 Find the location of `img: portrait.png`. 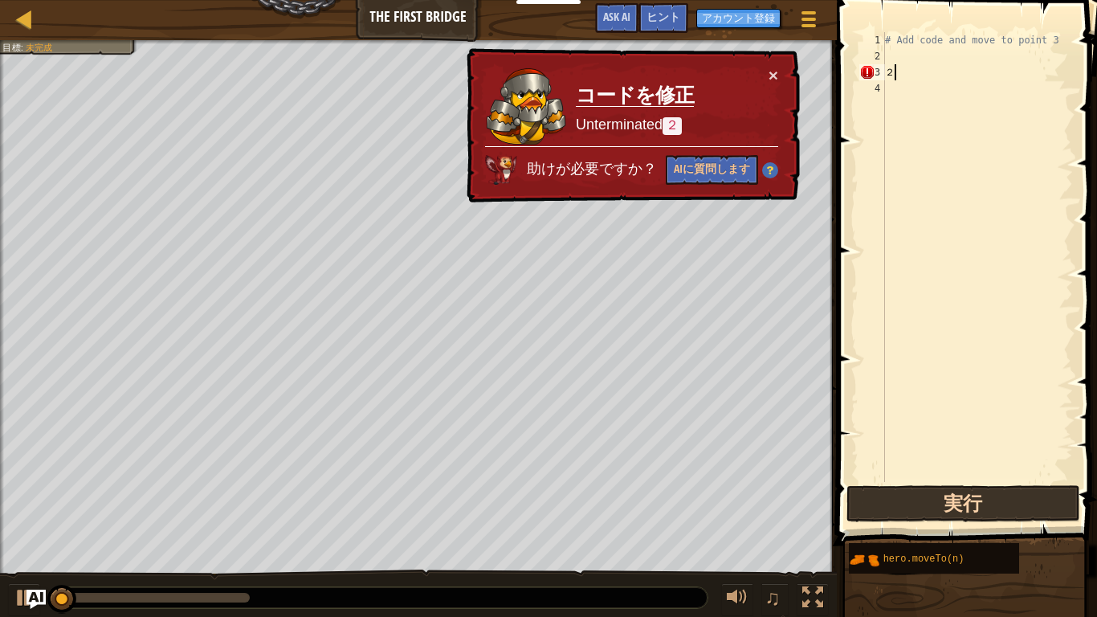

img: portrait.png is located at coordinates (864, 560).